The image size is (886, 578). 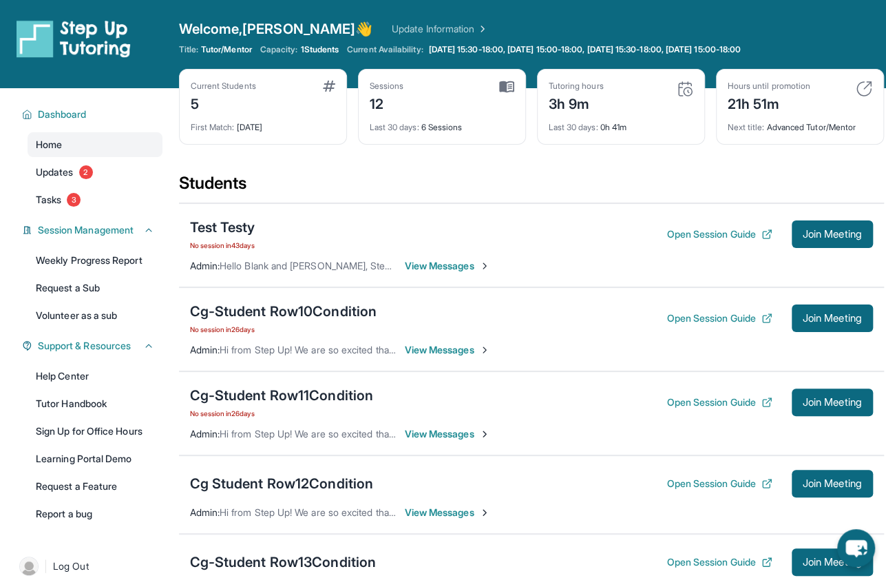 I want to click on span: Tutor/Mentor, so click(x=226, y=50).